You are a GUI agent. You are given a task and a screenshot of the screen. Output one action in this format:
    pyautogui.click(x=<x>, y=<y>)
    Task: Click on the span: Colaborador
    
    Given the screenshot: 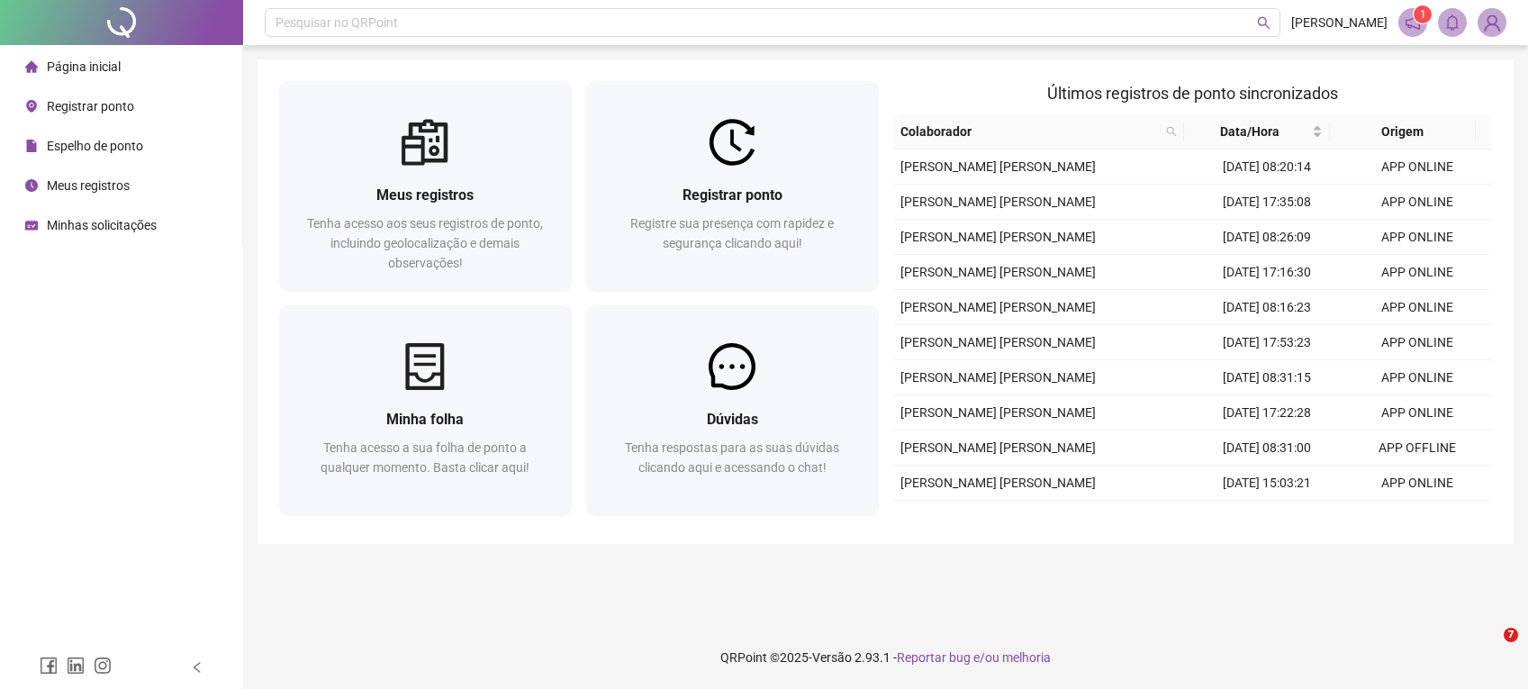 What is the action you would take?
    pyautogui.click(x=1030, y=131)
    